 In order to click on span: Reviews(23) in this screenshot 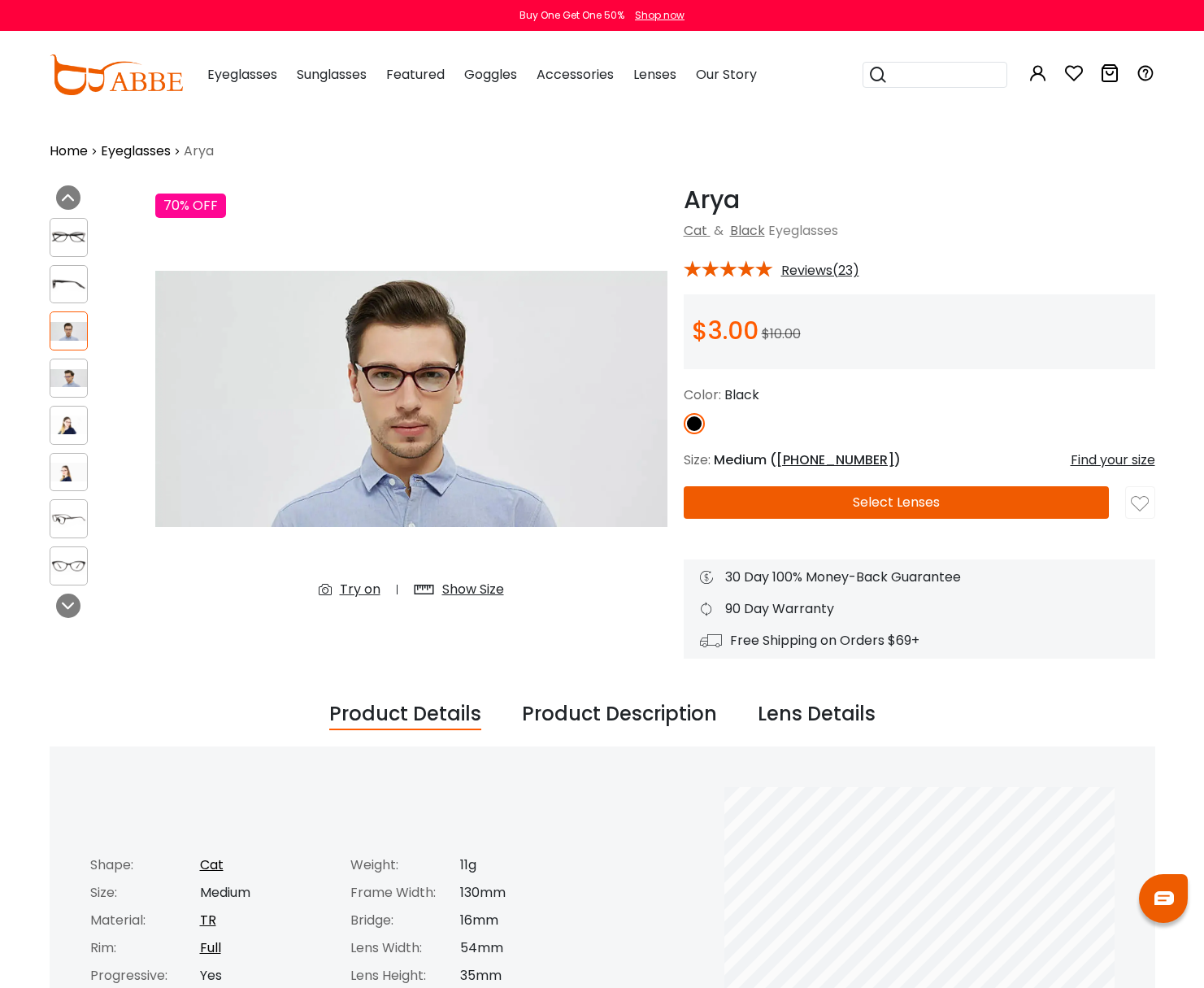, I will do `click(820, 271)`.